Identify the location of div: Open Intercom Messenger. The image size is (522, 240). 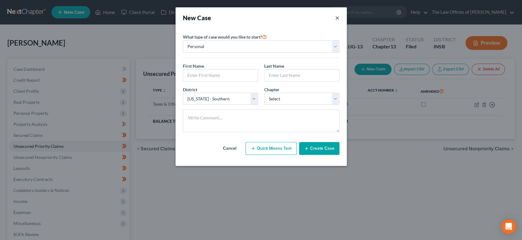
(509, 226).